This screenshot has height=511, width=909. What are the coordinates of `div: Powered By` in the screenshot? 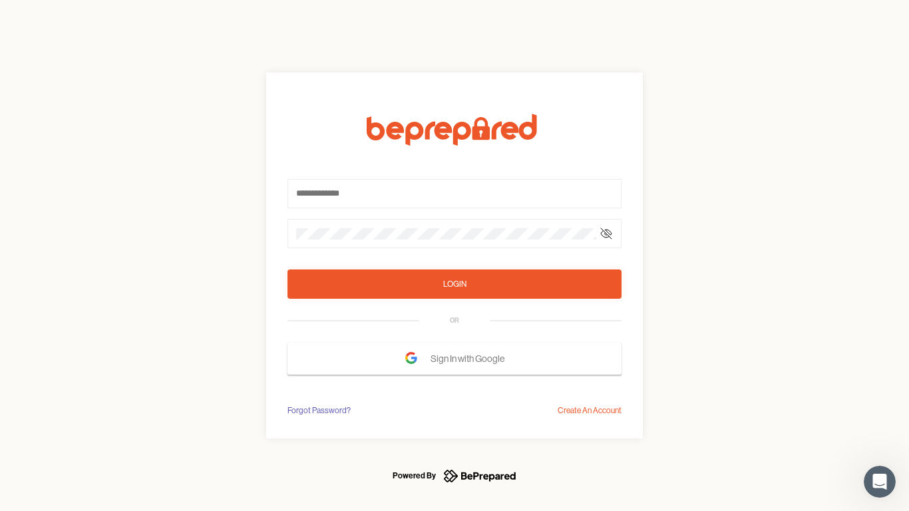 It's located at (414, 476).